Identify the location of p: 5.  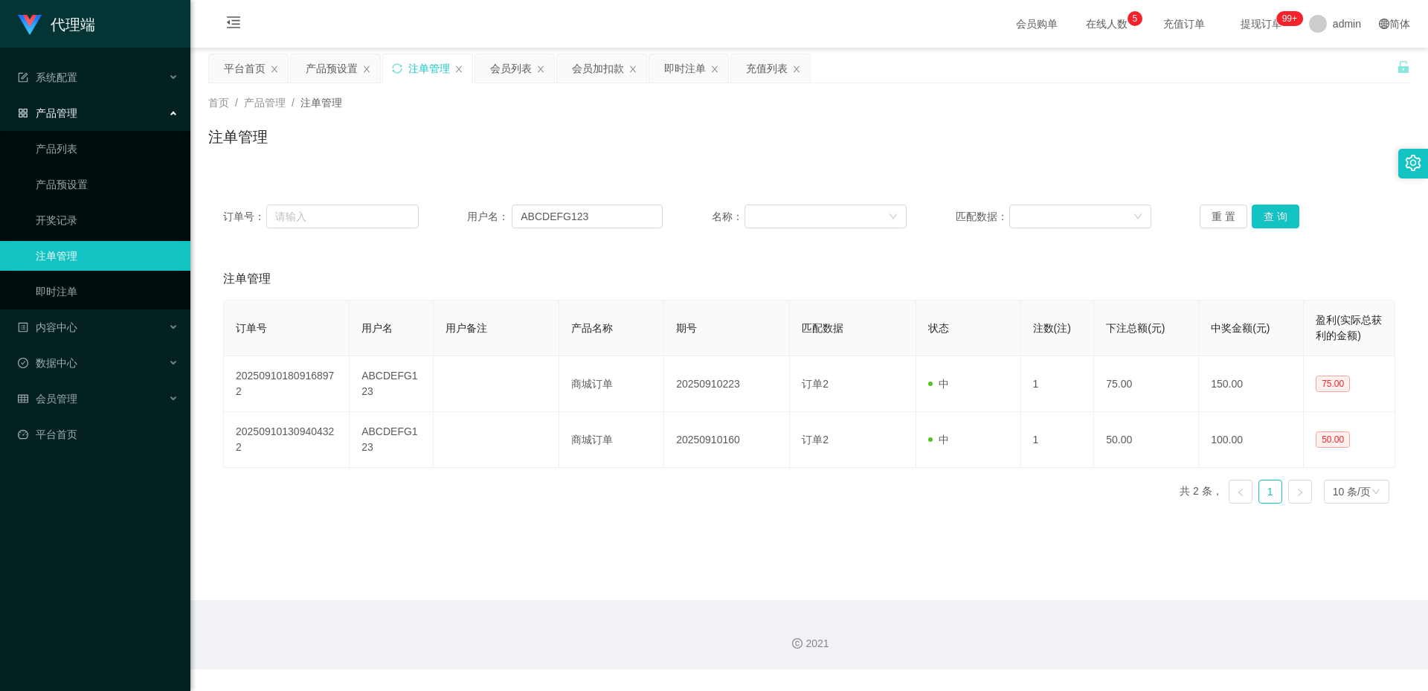
(1135, 19).